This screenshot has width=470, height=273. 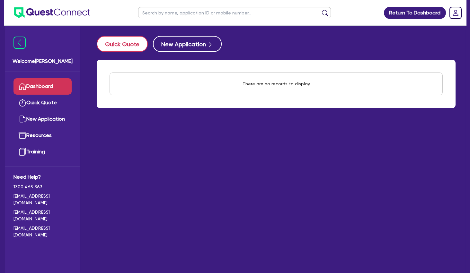 What do you see at coordinates (42, 136) in the screenshot?
I see `a: Resources` at bounding box center [42, 136].